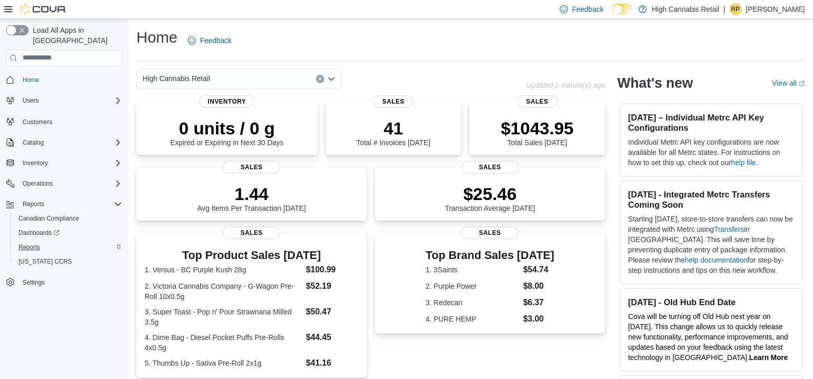  Describe the element at coordinates (64, 121) in the screenshot. I see `button: Customers` at that location.